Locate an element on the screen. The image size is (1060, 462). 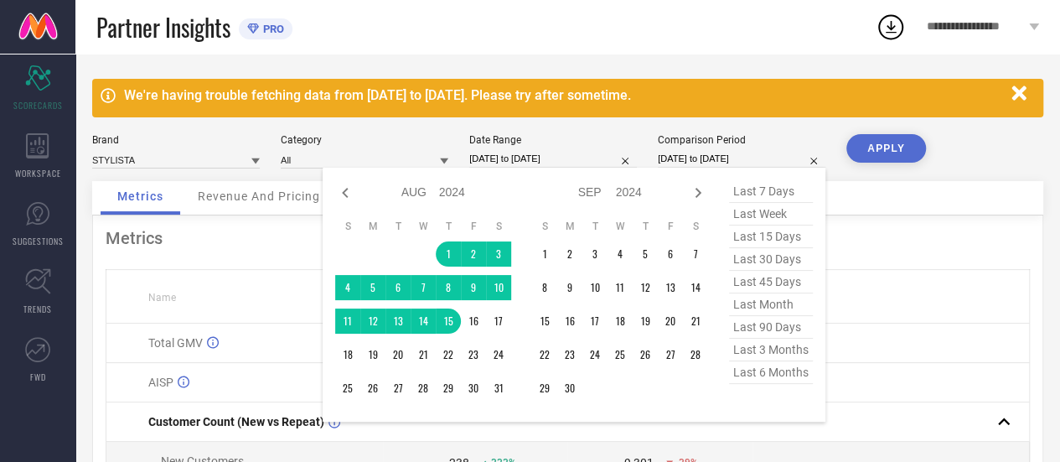
span: AISP is located at coordinates (161, 382).